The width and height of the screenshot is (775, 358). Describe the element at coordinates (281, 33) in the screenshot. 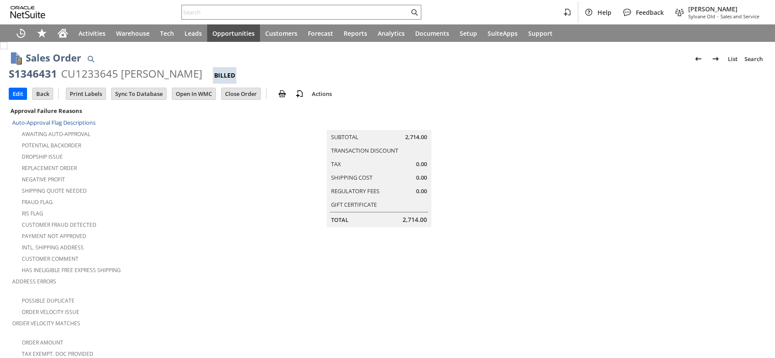

I see `span: Customers` at that location.